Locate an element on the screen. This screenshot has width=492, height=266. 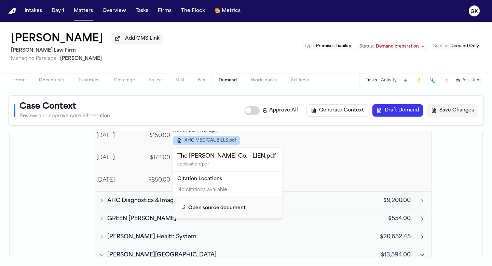
button: Edit matter name is located at coordinates (57, 39).